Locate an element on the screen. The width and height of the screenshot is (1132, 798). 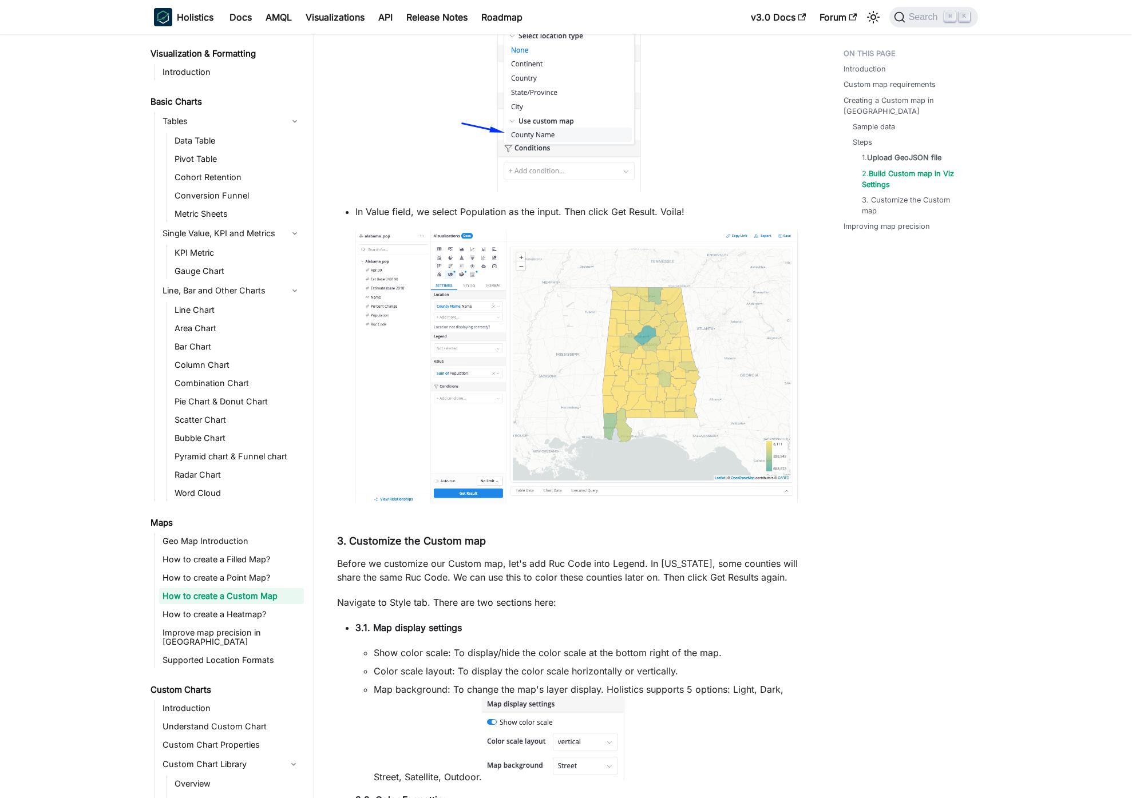
a: Custom Chart Library is located at coordinates (221, 764).